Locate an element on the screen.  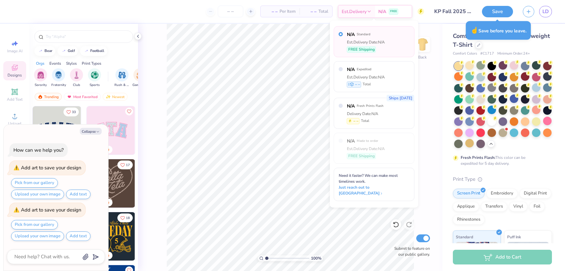
img: Game Day Image is located at coordinates (140, 75).